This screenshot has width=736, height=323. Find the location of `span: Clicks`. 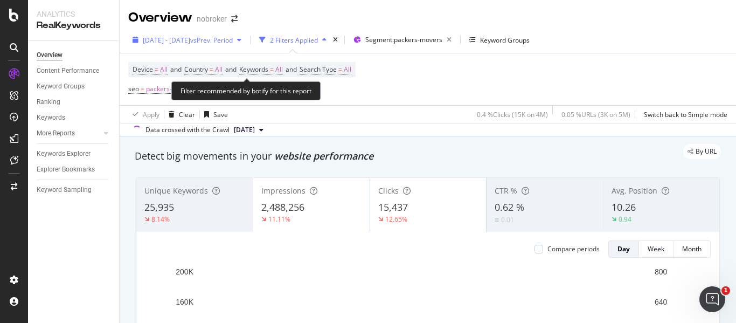

span: Clicks is located at coordinates (388, 190).